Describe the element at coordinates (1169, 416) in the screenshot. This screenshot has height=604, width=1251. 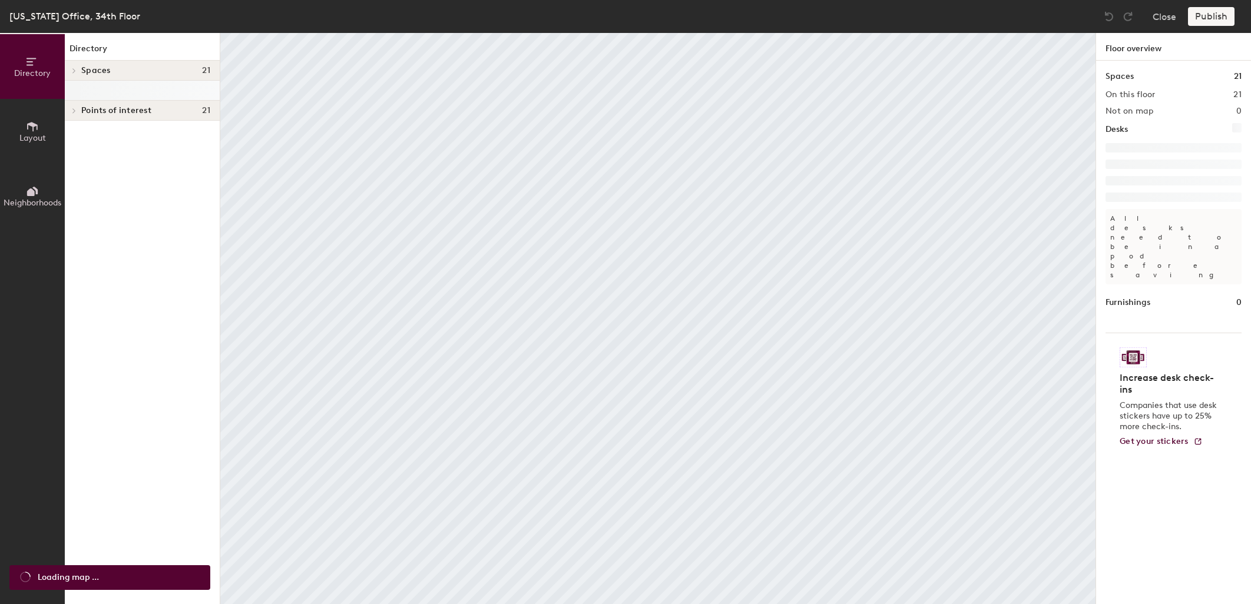
I see `p: Companies that use desk stickers have up to 25% more check-ins.` at that location.